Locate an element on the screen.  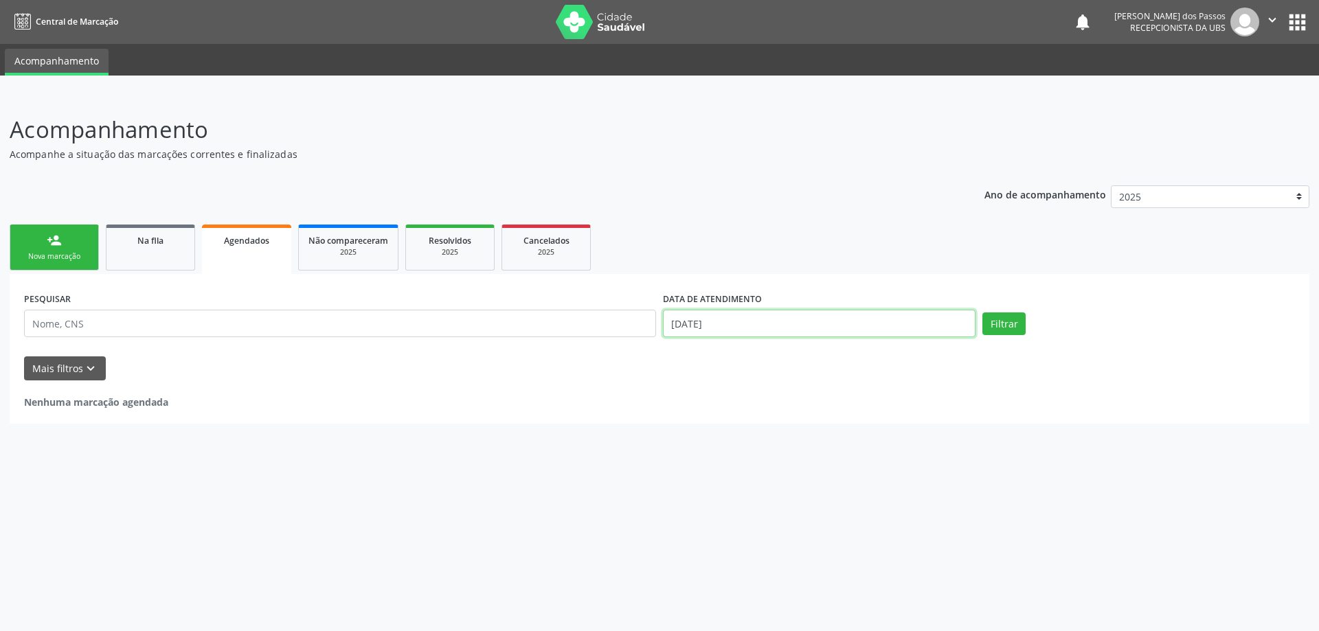
input: Selecione um intervalo is located at coordinates (819, 324).